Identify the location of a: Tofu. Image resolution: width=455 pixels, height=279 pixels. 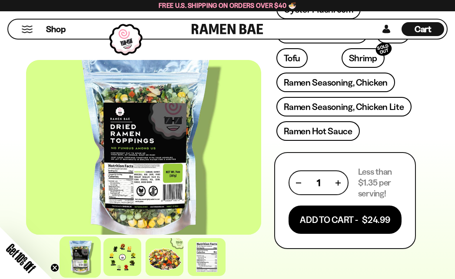
(292, 58).